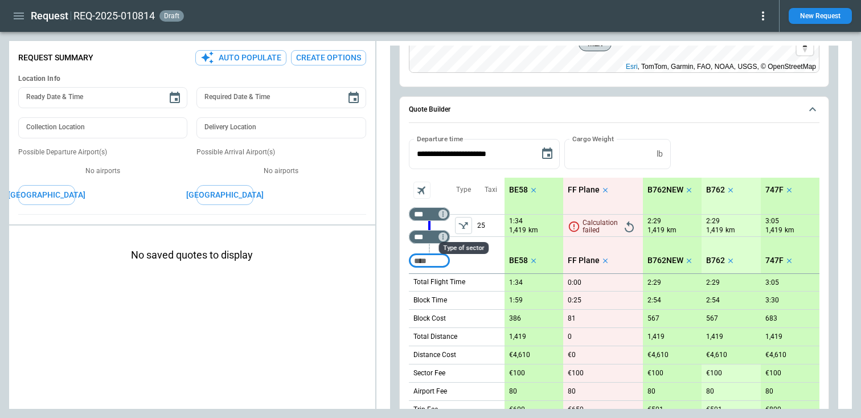 The height and width of the screenshot is (418, 861). Describe the element at coordinates (422, 190) in the screenshot. I see `span: Aircraft selection` at that location.